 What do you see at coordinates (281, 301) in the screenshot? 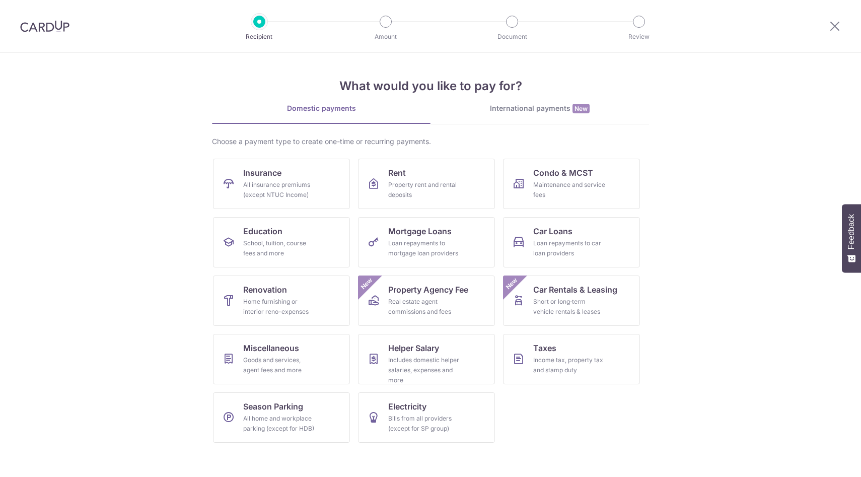
I see `a: RenovationHome furnishing or interior reno-expenses` at bounding box center [281, 301].